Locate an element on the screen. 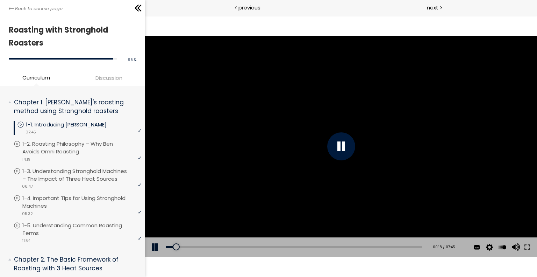 The image size is (537, 277). a: Back to course page is located at coordinates (36, 9).